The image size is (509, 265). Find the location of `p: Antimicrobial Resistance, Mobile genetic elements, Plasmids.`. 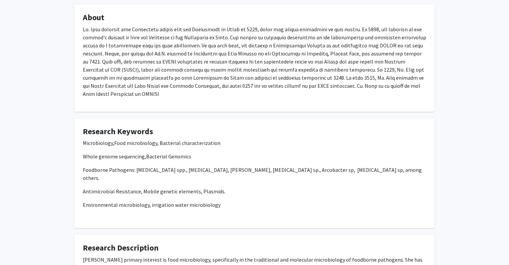

p: Antimicrobial Resistance, Mobile genetic elements, Plasmids. is located at coordinates (254, 191).